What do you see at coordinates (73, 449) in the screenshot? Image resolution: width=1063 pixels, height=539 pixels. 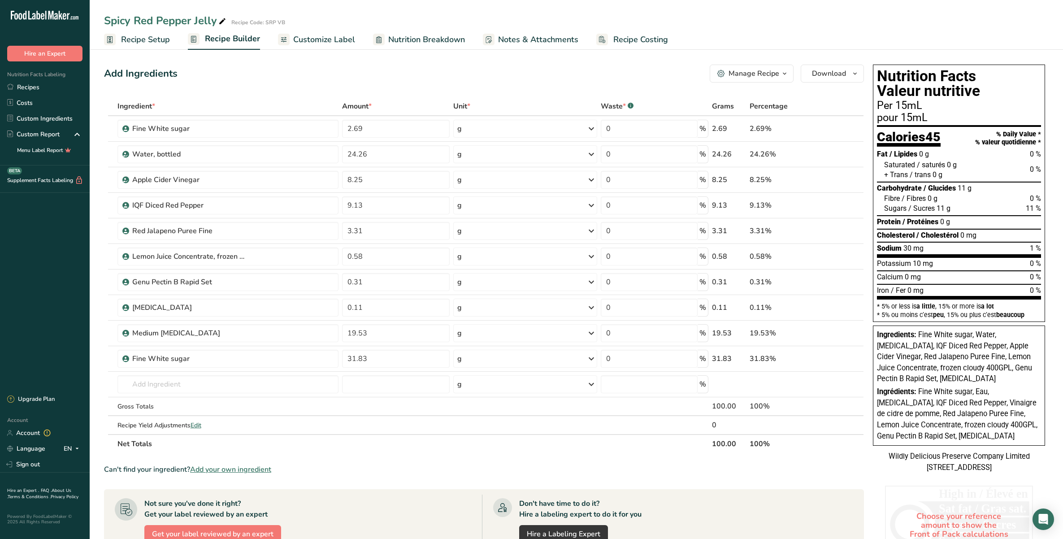 I see `div: EN` at bounding box center [73, 449].